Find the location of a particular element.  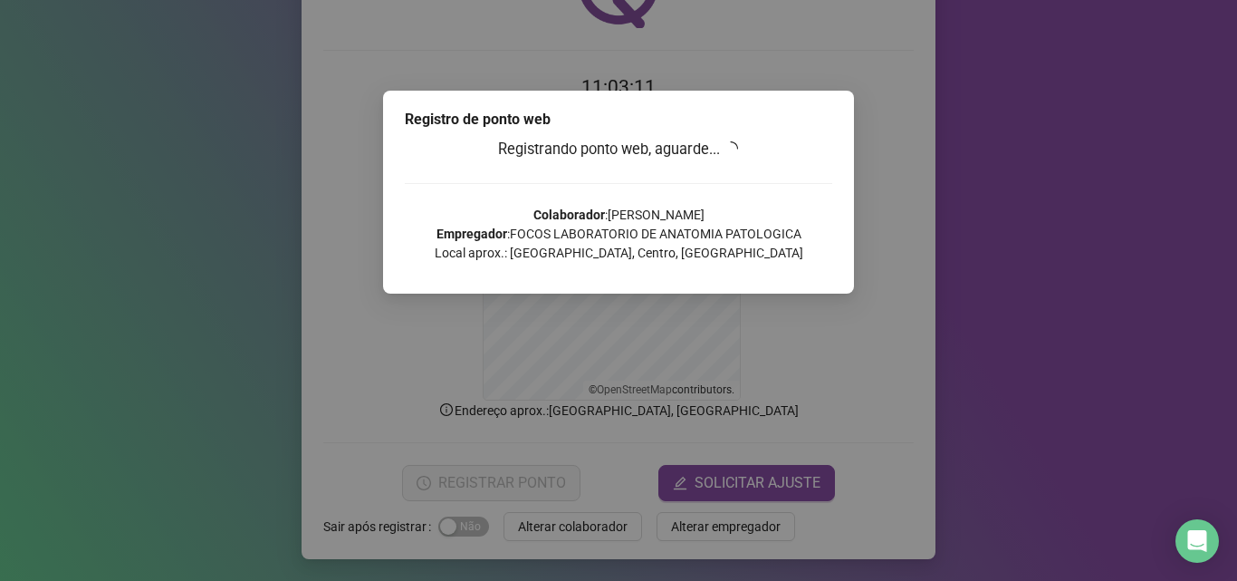

strong: Empregador is located at coordinates (472, 234).